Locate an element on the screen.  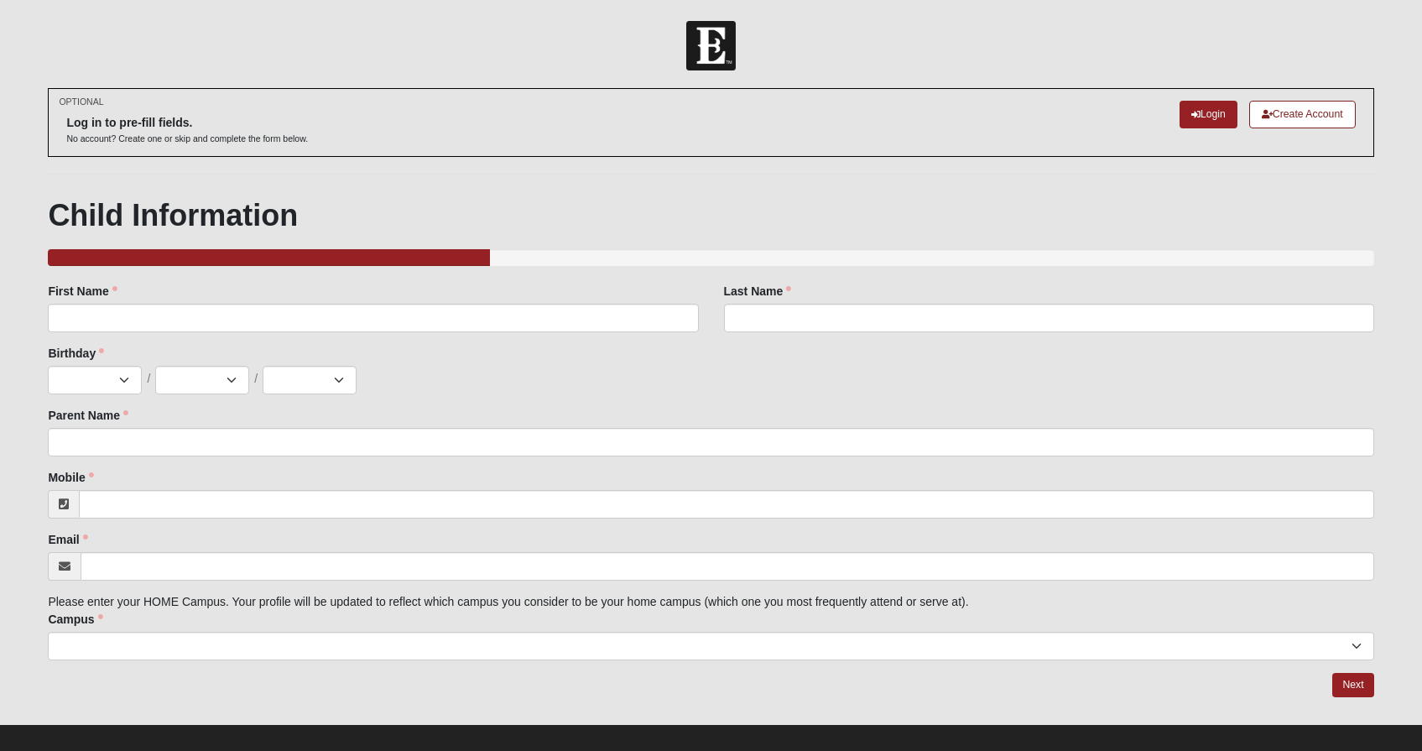
label: Email is located at coordinates (67, 539).